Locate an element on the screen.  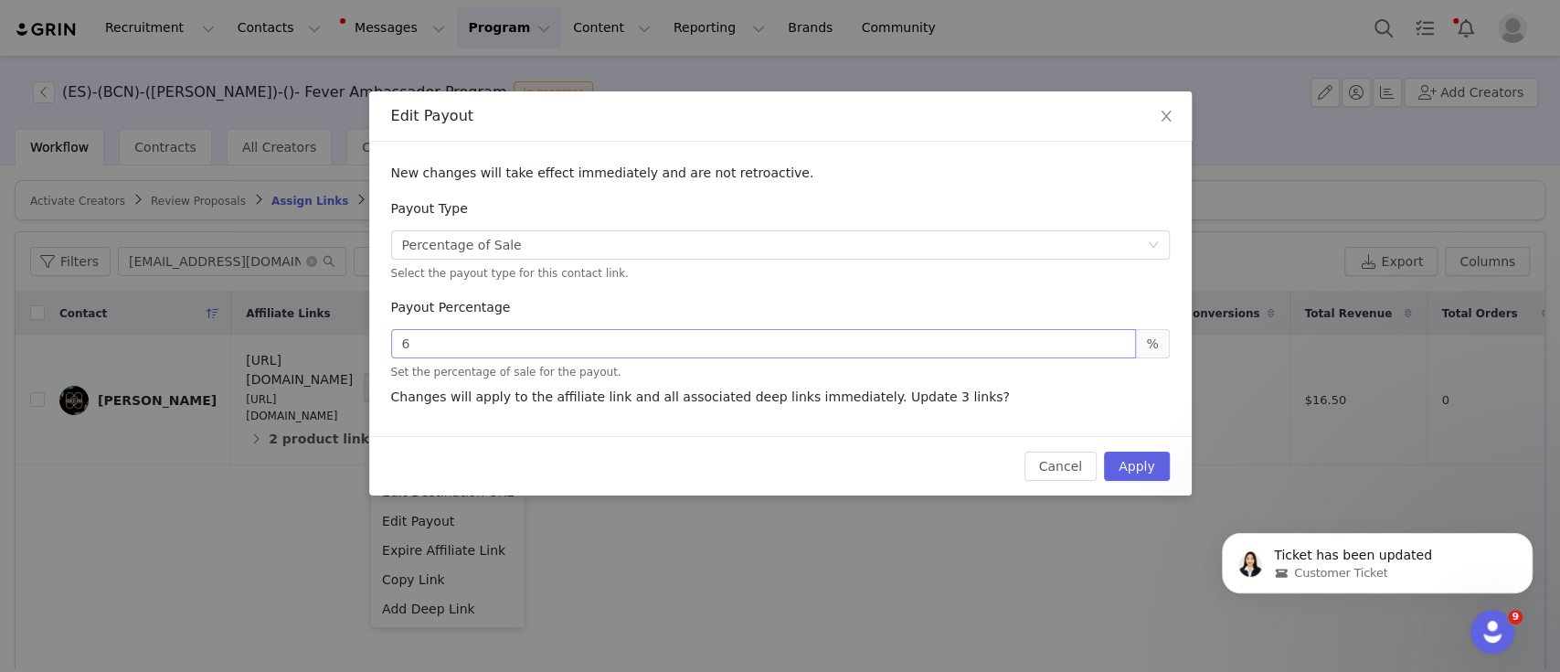
p: New changes will take effect immediately and are not retroactive. is located at coordinates (781, 173).